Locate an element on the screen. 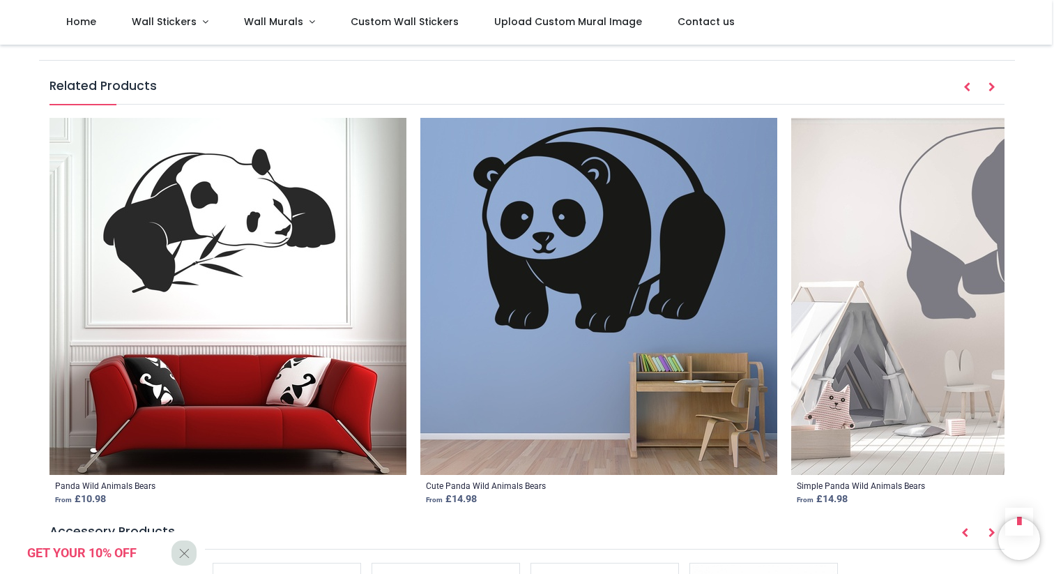 This screenshot has width=1054, height=574. h5: Related Products is located at coordinates (527, 91).